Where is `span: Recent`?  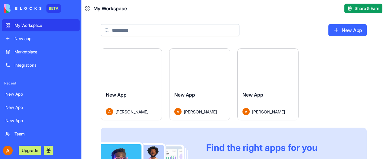
span: Recent is located at coordinates (41, 83).